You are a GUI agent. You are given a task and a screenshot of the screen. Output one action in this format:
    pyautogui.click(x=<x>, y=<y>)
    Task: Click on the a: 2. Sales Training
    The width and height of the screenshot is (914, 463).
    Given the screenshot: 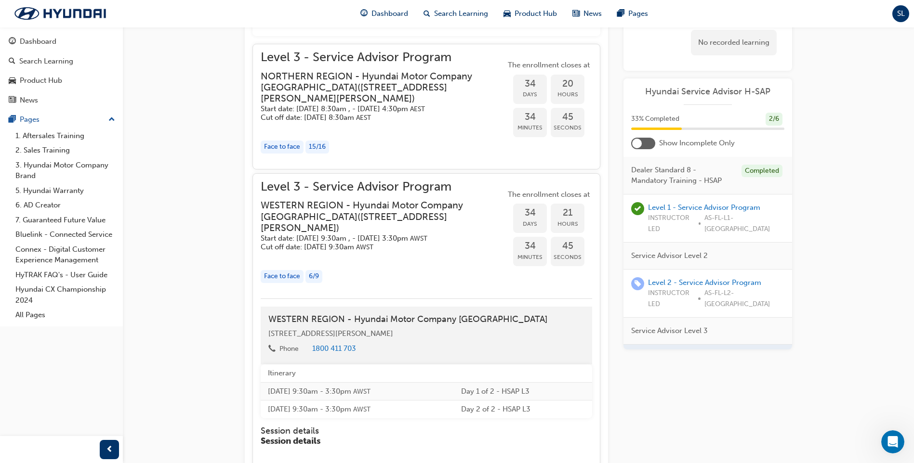 What is the action you would take?
    pyautogui.click(x=65, y=150)
    